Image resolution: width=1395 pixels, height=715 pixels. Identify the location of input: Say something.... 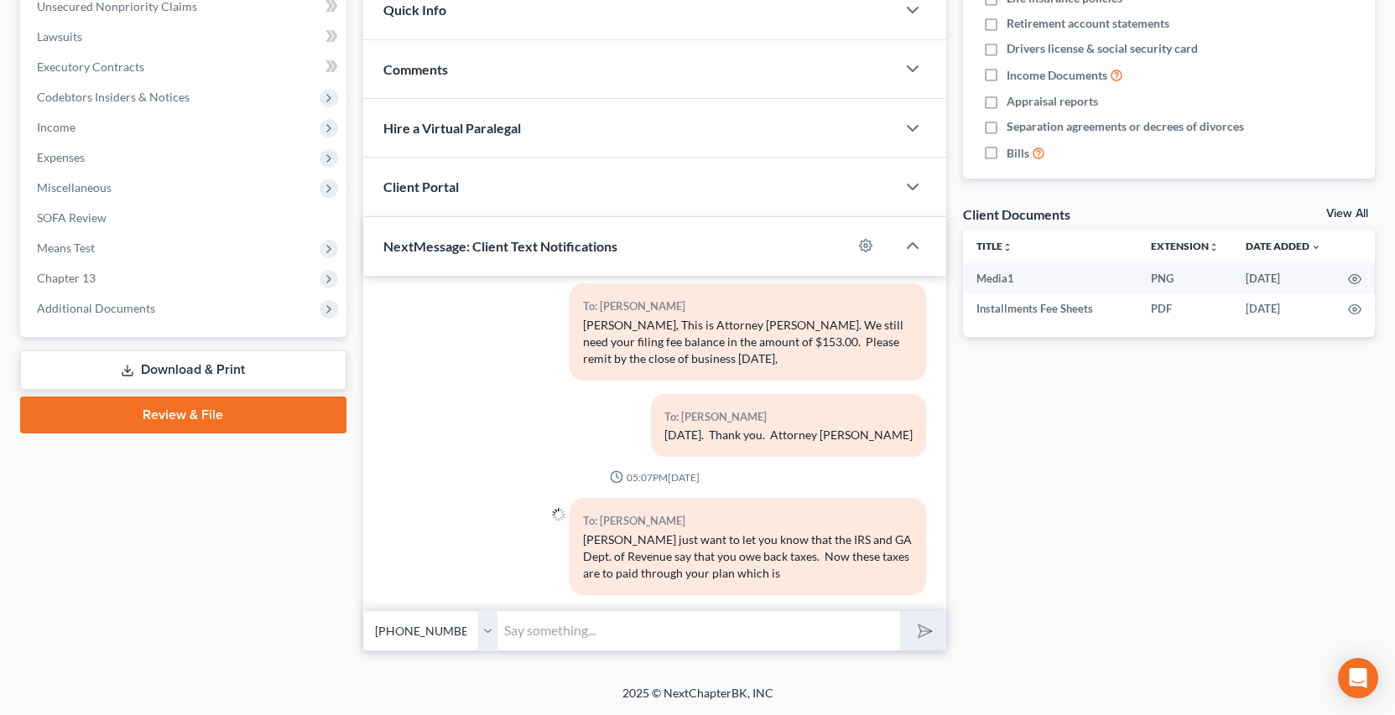
(699, 631).